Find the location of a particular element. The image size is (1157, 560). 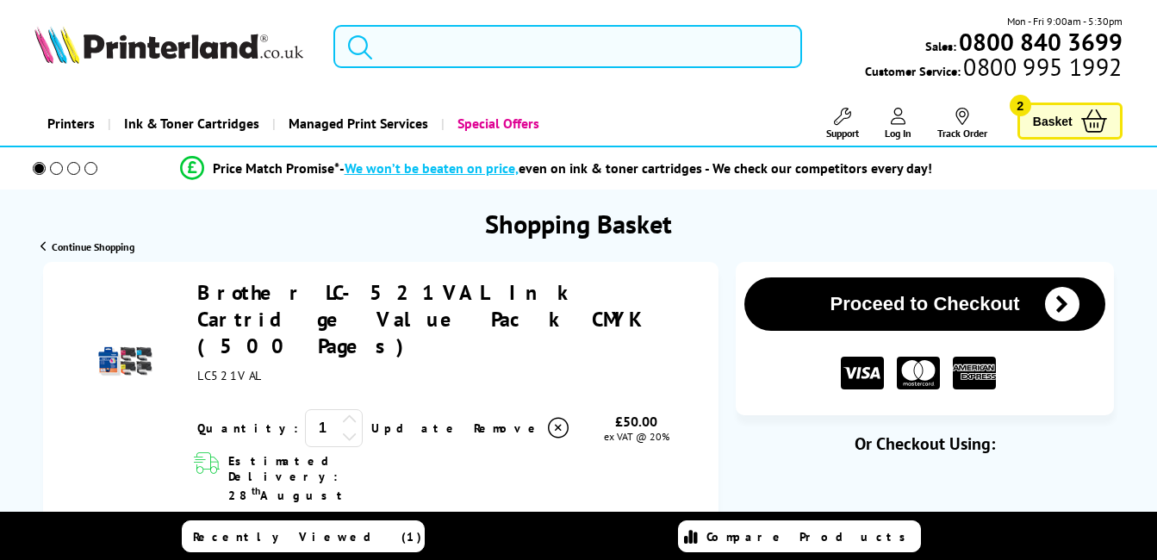

sup: th is located at coordinates (256, 490).